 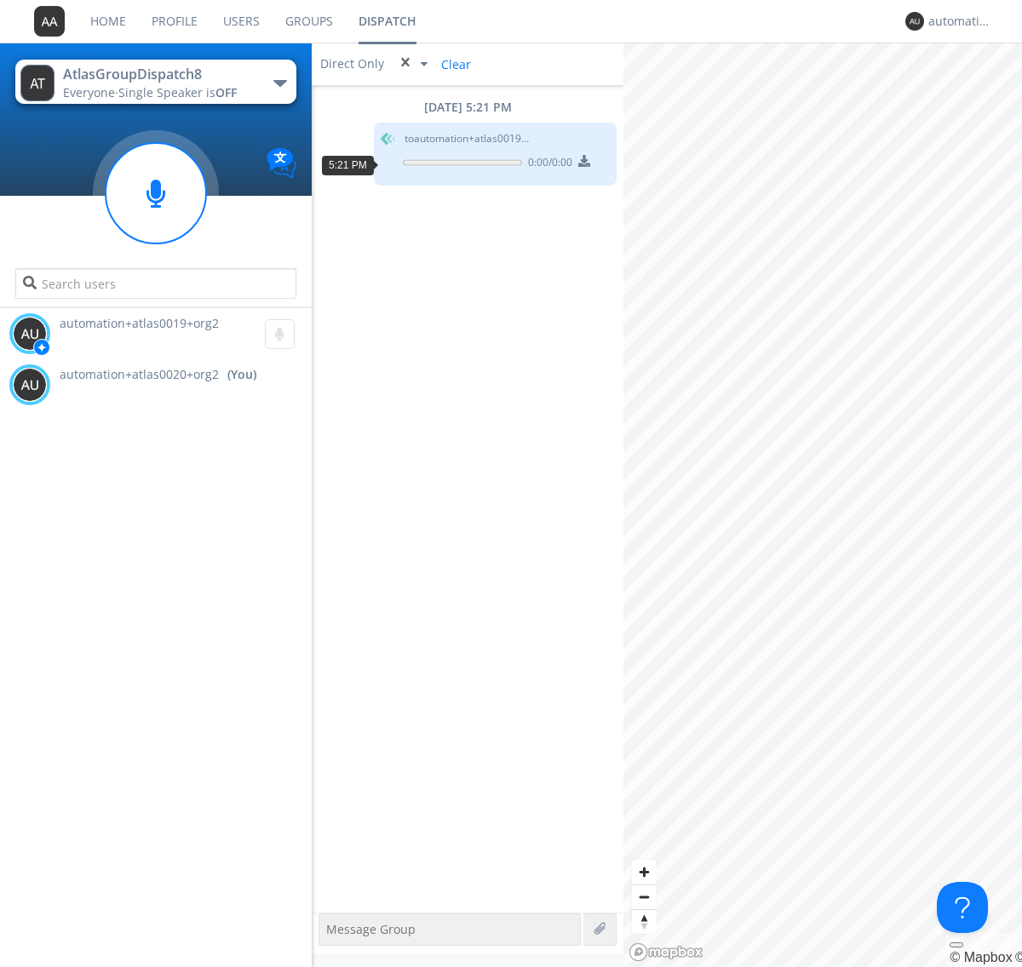 What do you see at coordinates (242, 375) in the screenshot?
I see `div: (You)` at bounding box center [242, 375].